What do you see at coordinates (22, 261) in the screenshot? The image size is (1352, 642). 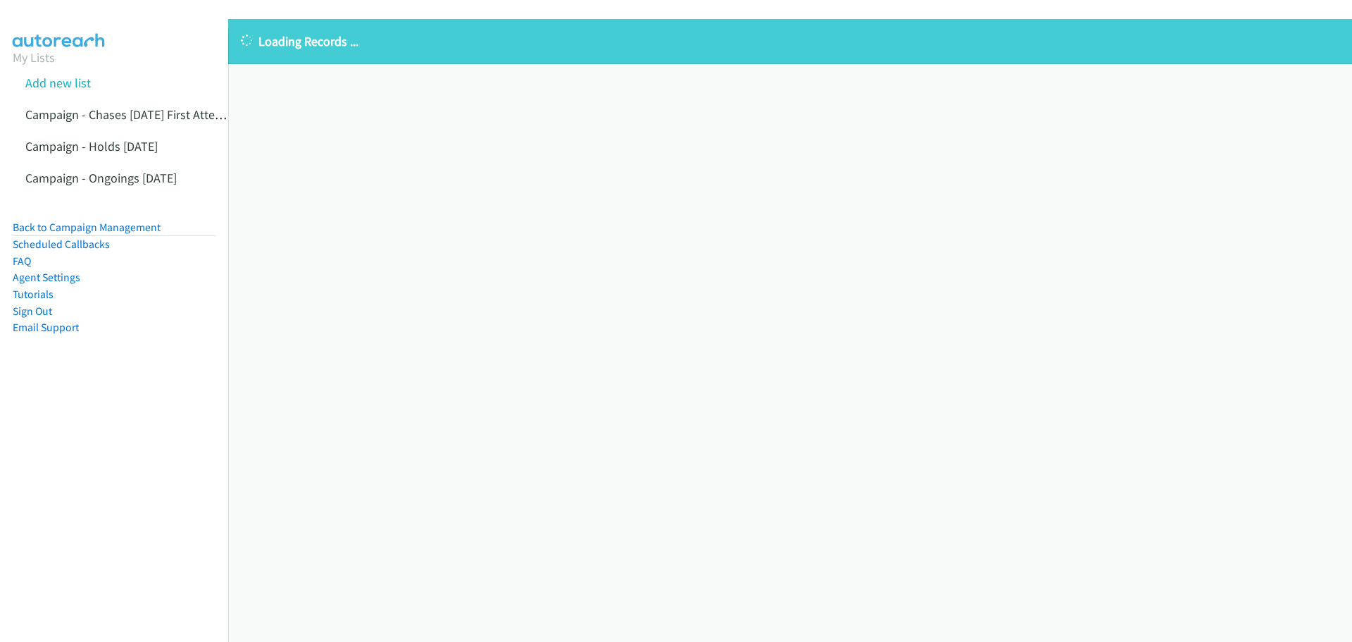 I see `a: FAQ` at bounding box center [22, 261].